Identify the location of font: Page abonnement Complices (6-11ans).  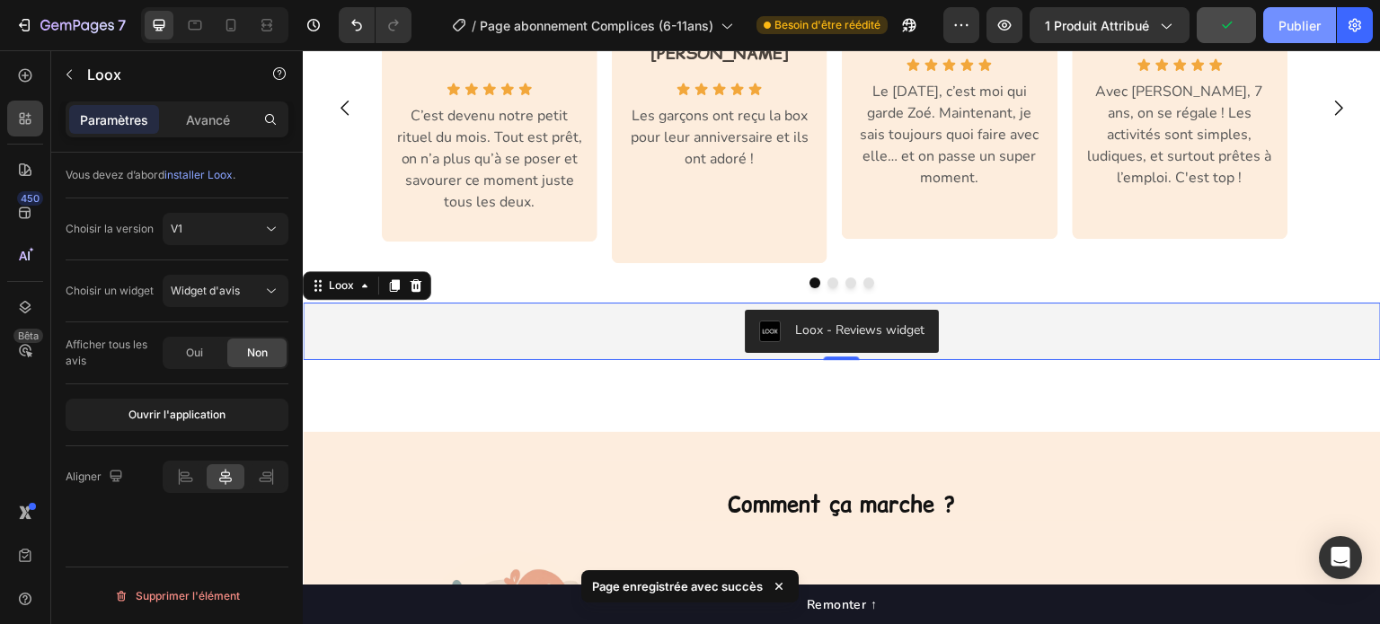
(597, 25).